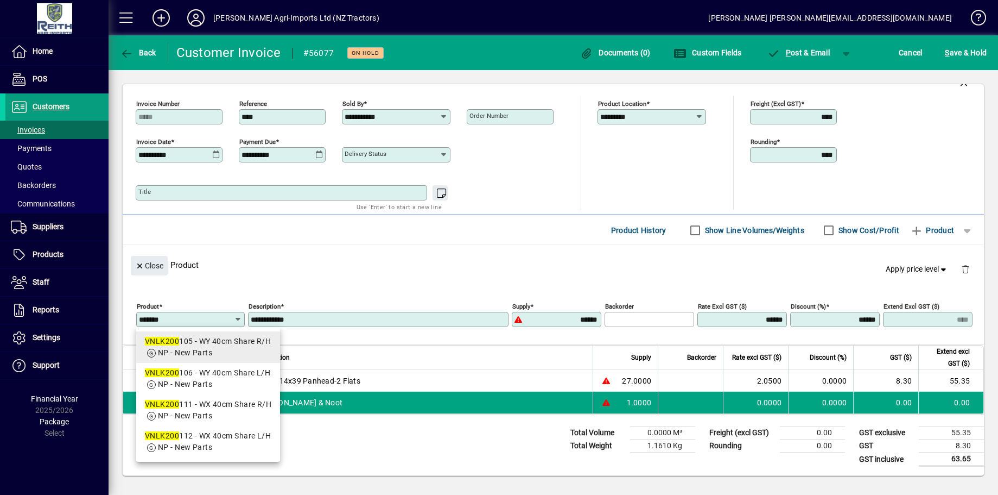 This screenshot has height=495, width=998. Describe the element at coordinates (46, 309) in the screenshot. I see `span: Reports` at that location.